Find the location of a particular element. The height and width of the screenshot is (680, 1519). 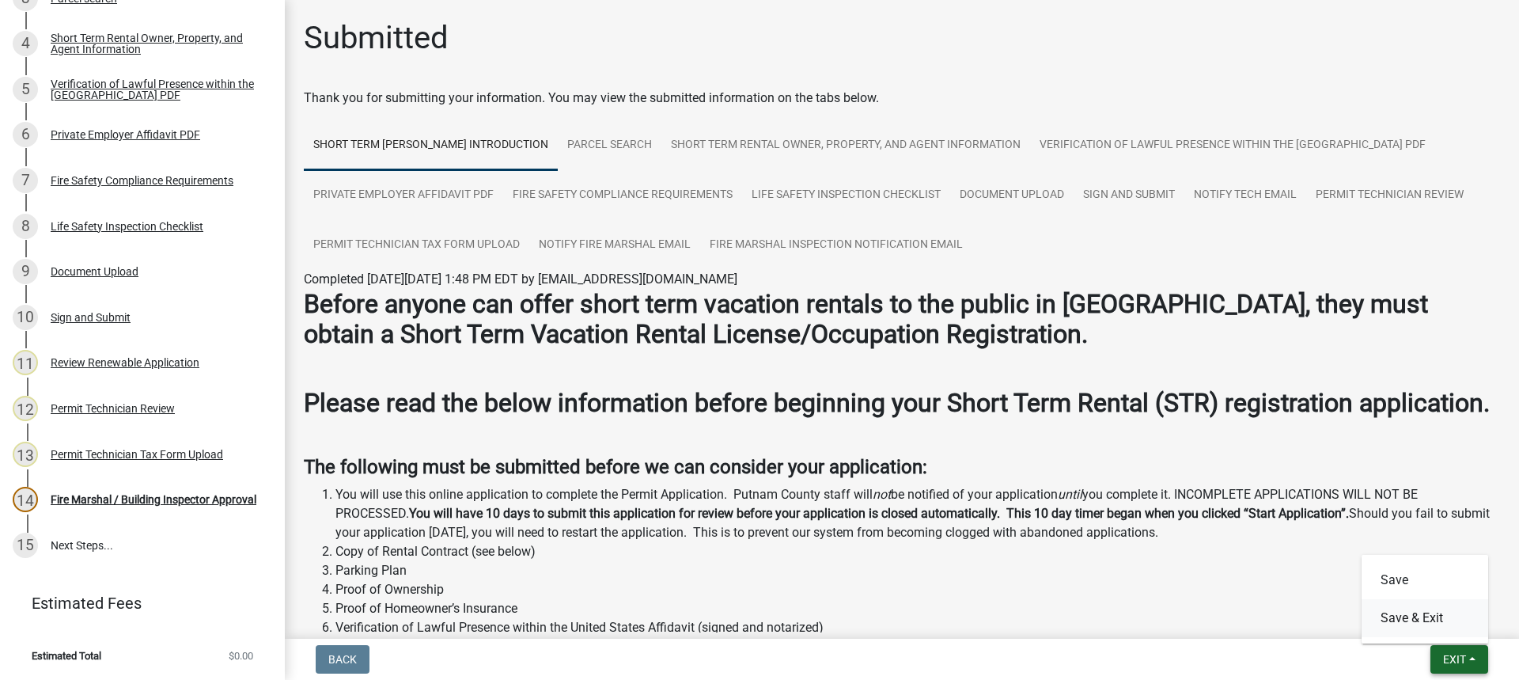

i: not is located at coordinates (881, 494).